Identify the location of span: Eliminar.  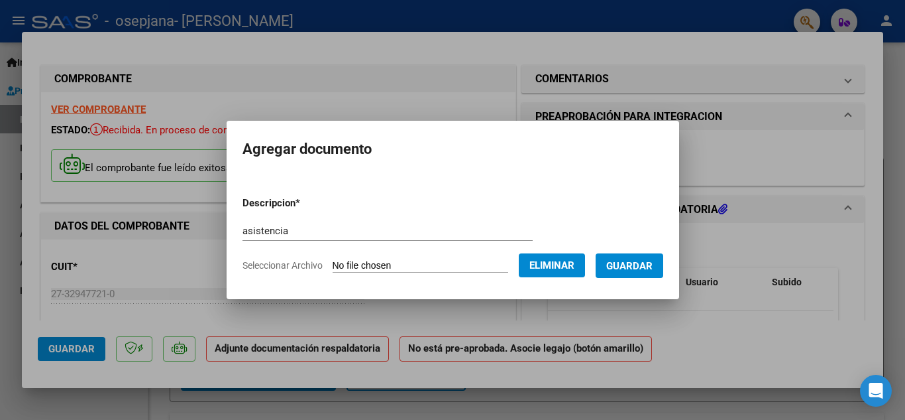
(552, 265).